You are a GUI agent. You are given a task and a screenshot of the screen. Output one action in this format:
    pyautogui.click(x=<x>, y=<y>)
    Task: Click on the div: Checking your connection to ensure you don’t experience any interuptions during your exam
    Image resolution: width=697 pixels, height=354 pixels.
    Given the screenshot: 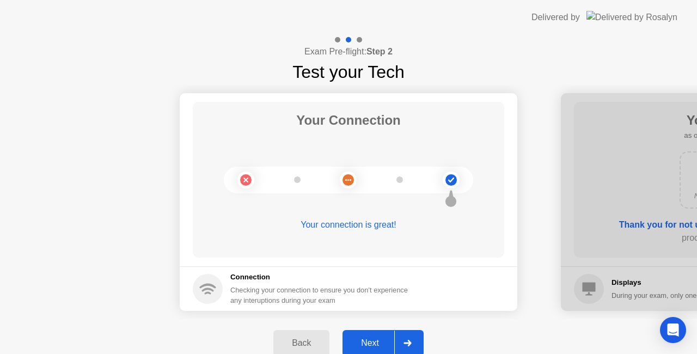 What is the action you would take?
    pyautogui.click(x=322, y=295)
    